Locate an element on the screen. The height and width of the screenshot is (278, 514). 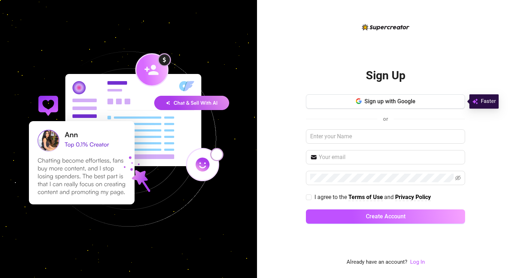
img: svg%3e is located at coordinates (475, 101).